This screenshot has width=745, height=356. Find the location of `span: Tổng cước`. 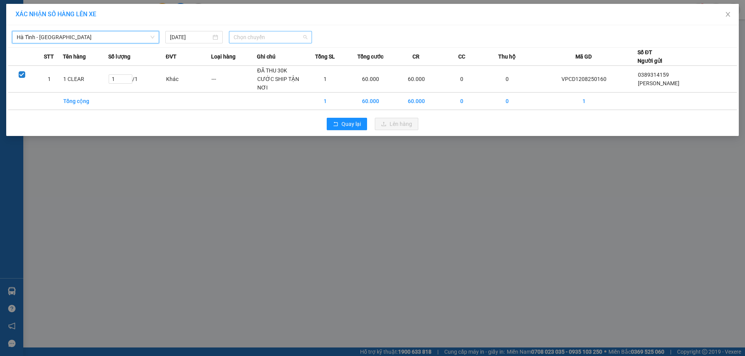

span: Tổng cước is located at coordinates (370, 57).